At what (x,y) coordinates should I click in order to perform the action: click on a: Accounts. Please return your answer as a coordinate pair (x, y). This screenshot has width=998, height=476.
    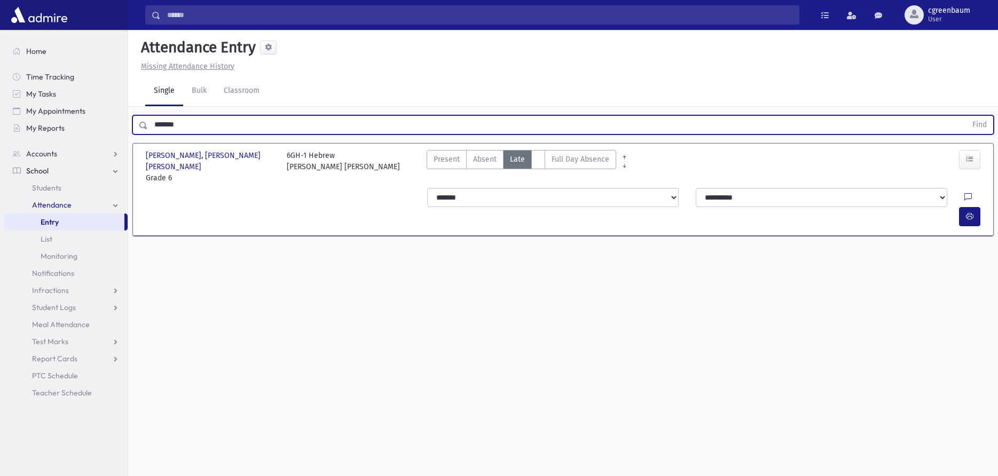
    Looking at the image, I should click on (66, 154).